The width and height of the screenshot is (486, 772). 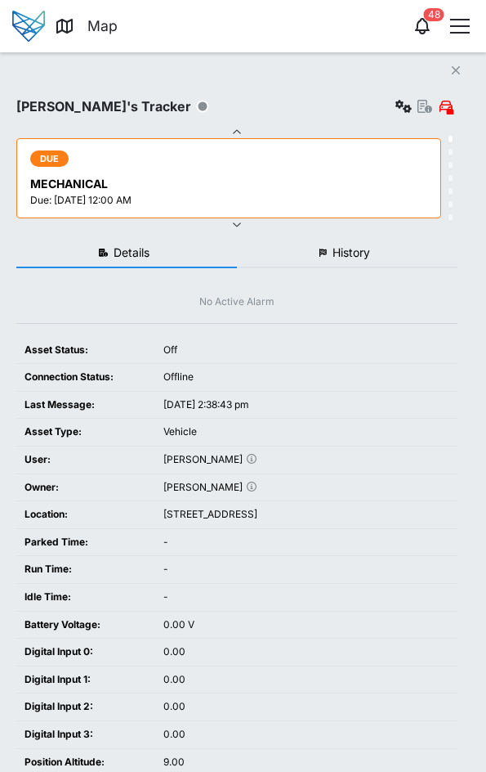 What do you see at coordinates (102, 25) in the screenshot?
I see `div: Map` at bounding box center [102, 25].